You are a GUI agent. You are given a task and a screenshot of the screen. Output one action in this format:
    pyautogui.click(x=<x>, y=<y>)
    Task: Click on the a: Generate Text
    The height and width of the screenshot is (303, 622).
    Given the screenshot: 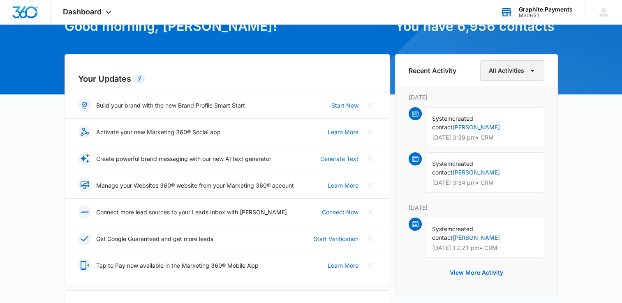 What is the action you would take?
    pyautogui.click(x=339, y=159)
    